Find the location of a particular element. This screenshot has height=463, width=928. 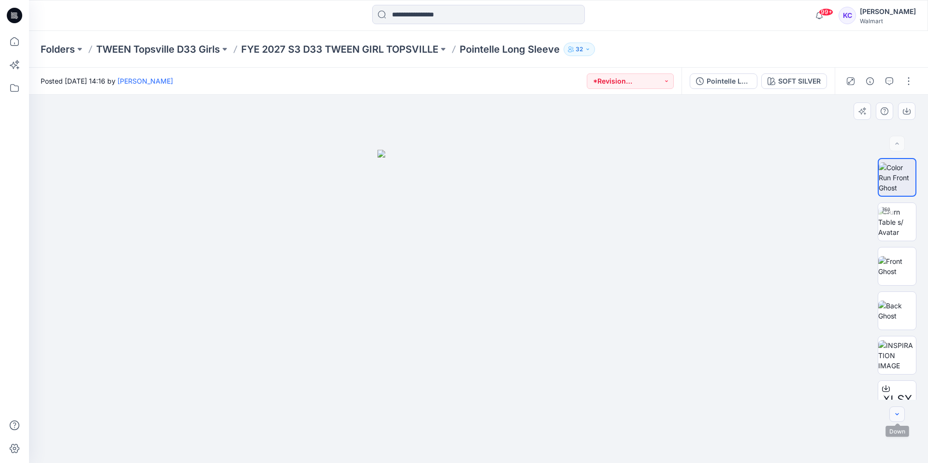

div: KC is located at coordinates (848, 15).